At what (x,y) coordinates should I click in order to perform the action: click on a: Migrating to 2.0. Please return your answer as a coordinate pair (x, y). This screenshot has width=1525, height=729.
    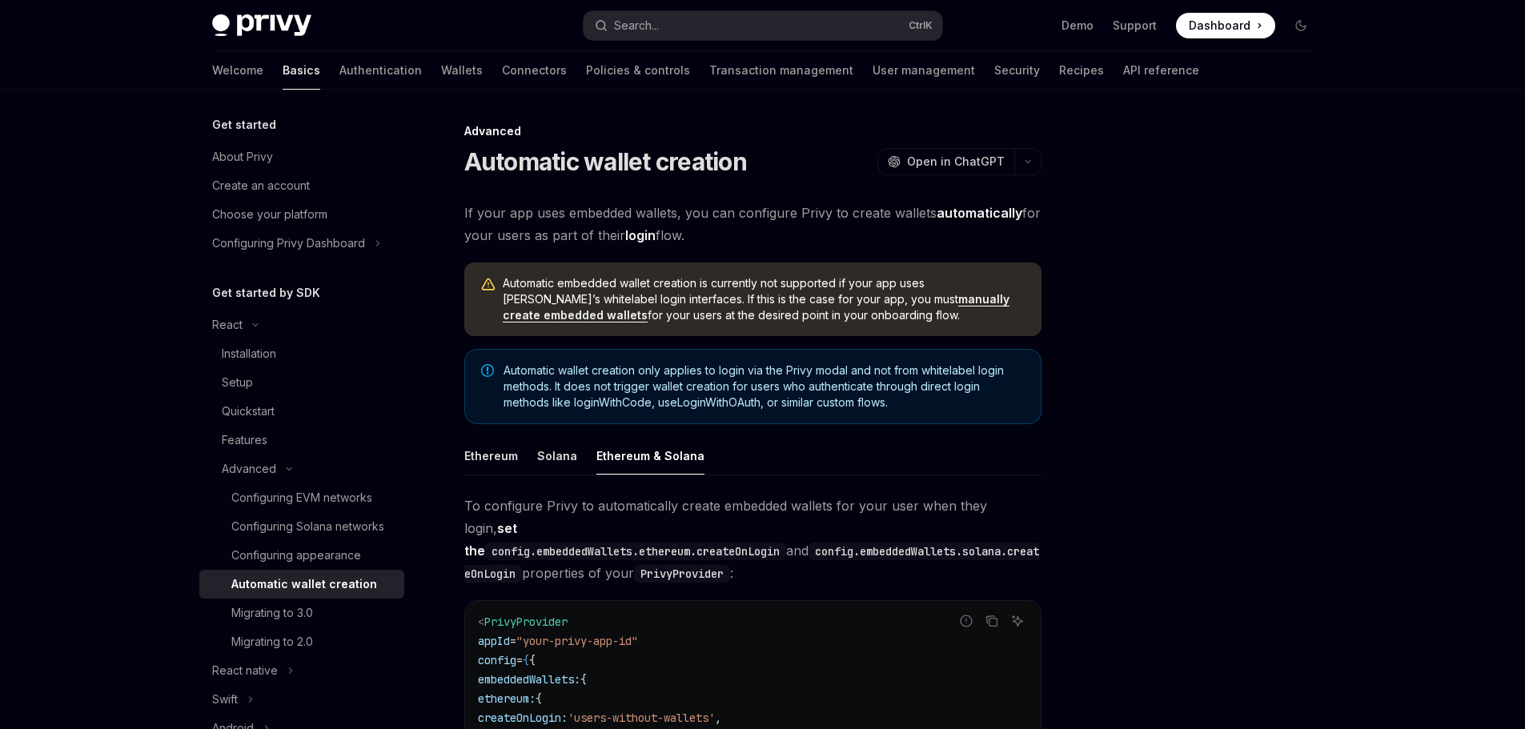
    Looking at the image, I should click on (302, 642).